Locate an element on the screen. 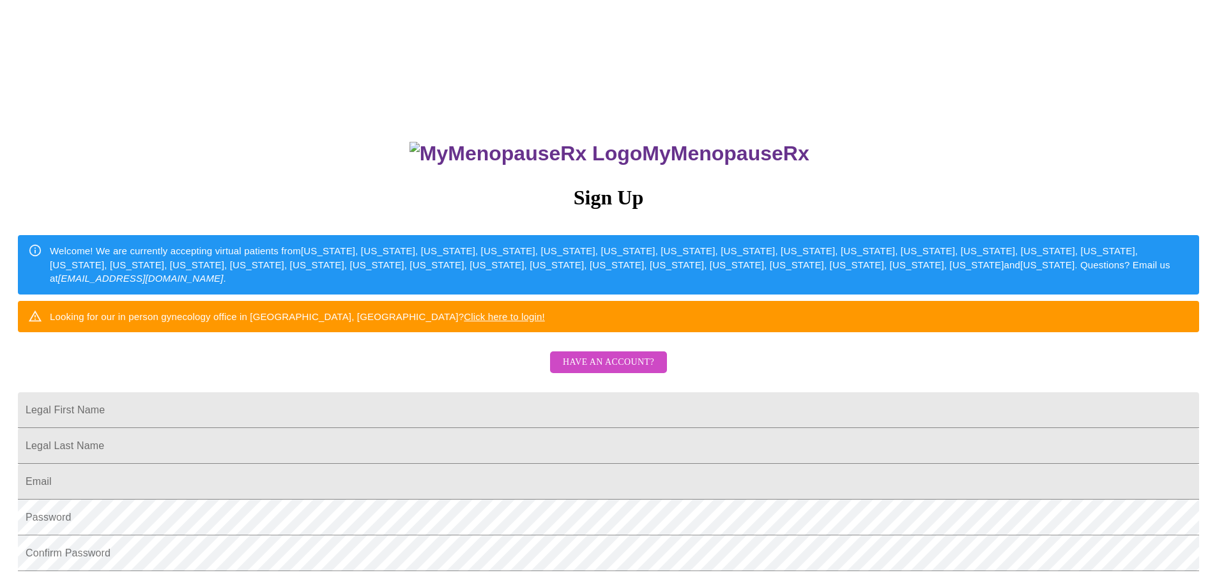 This screenshot has width=1217, height=582. a: Click here to login! is located at coordinates (504, 316).